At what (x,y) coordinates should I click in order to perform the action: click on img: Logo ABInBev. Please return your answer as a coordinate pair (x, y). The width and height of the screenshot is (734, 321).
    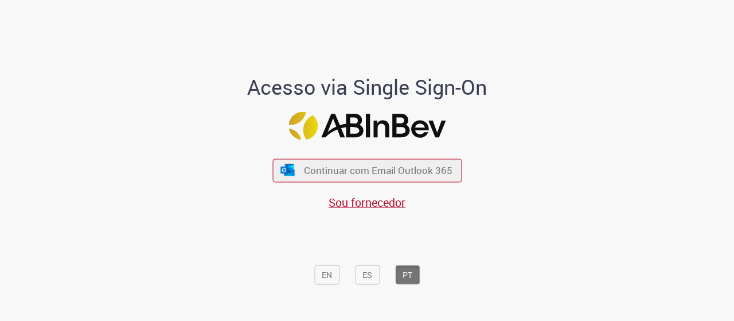
    Looking at the image, I should click on (367, 126).